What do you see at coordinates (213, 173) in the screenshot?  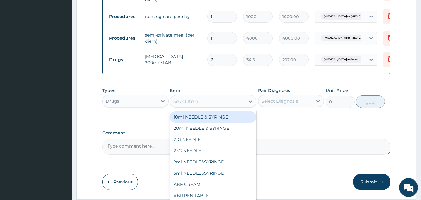 I see `div: 5ml NEEDLE&SYRINGE` at bounding box center [213, 173].